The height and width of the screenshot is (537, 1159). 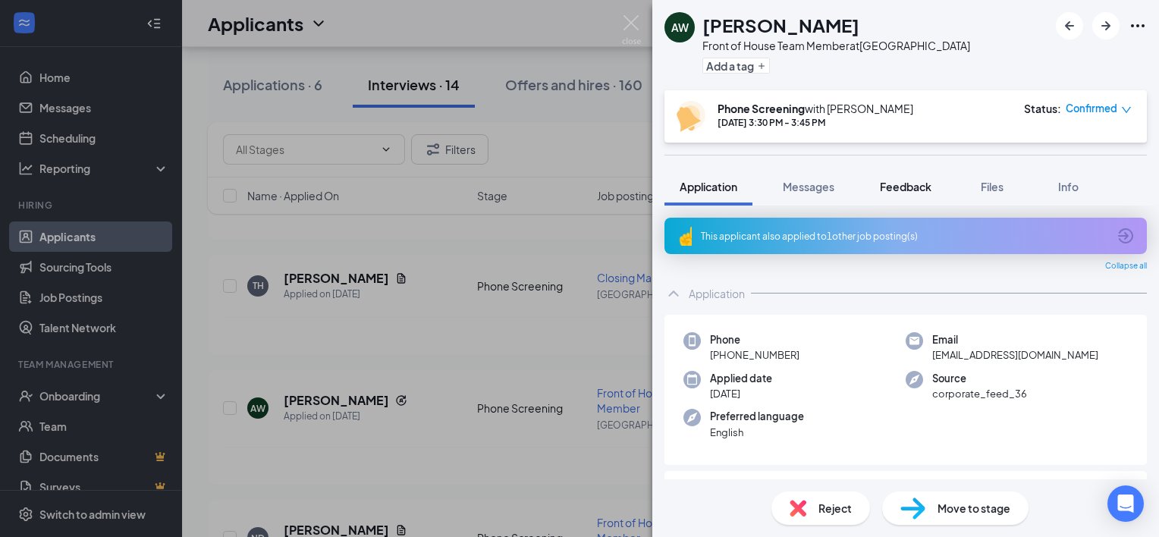 What do you see at coordinates (992, 187) in the screenshot?
I see `span: Files` at bounding box center [992, 187].